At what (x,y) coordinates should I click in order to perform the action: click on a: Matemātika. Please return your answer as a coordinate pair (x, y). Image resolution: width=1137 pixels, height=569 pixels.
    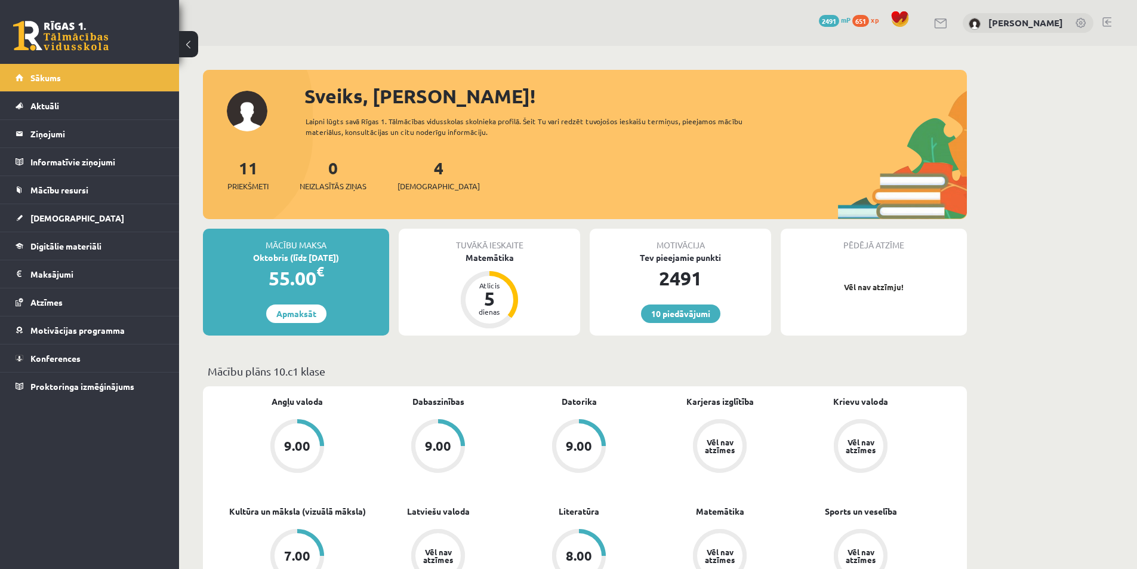
    Looking at the image, I should click on (720, 511).